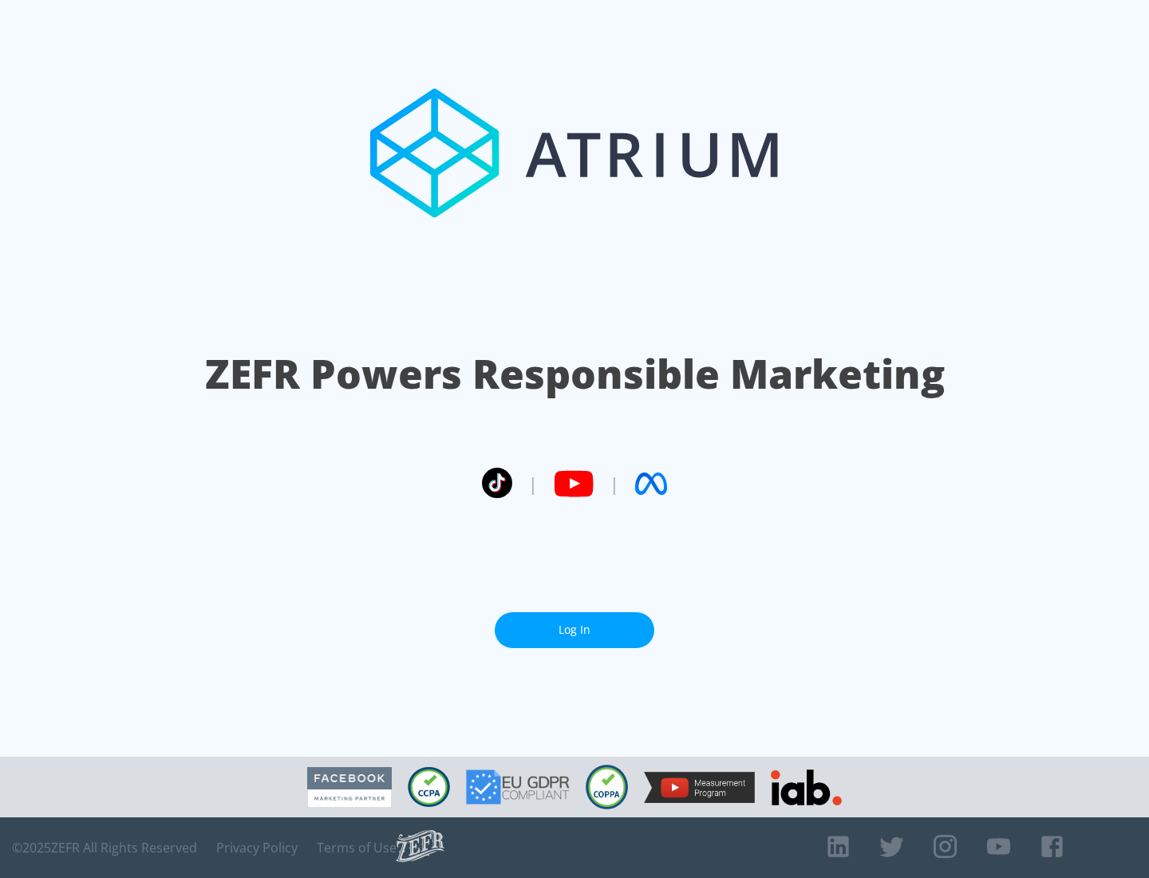  What do you see at coordinates (350, 787) in the screenshot?
I see `img: Facebook Marketing Partner` at bounding box center [350, 787].